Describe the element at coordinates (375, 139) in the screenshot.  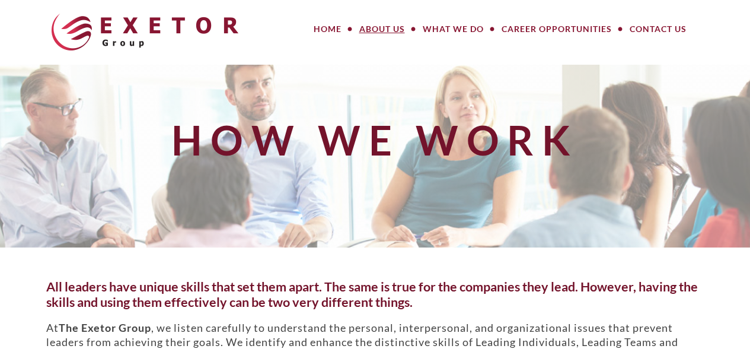
I see `h1: How We Work` at that location.